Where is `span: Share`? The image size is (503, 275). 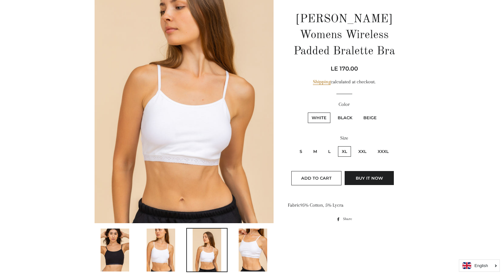 span: Share is located at coordinates (349, 219).